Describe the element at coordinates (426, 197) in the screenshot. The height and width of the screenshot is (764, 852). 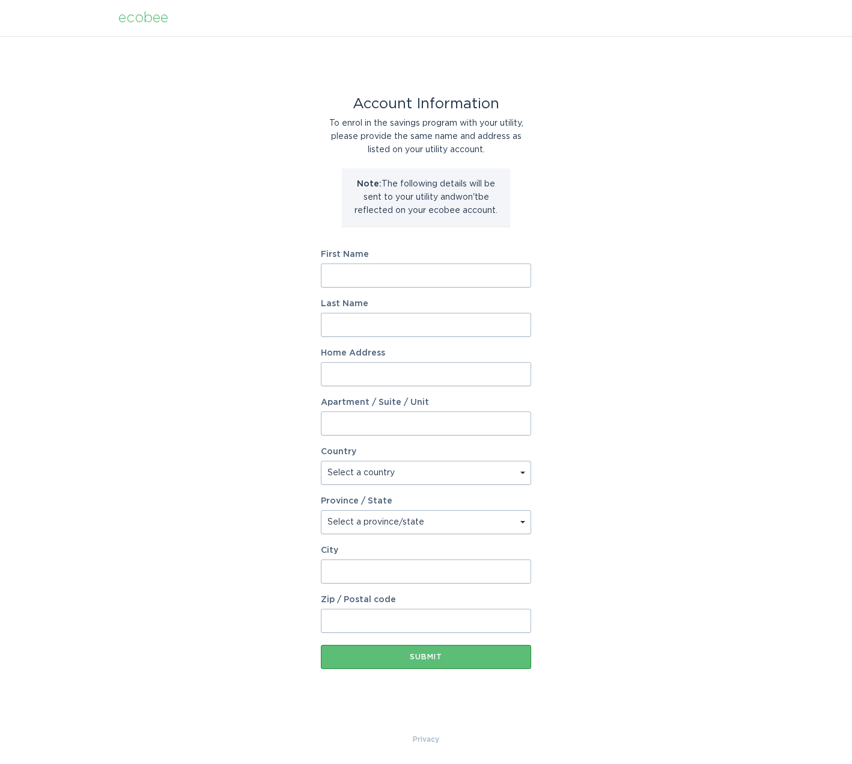
I see `p: The following details will be sent to your utility and won't be reflected on your ecobee account.` at that location.